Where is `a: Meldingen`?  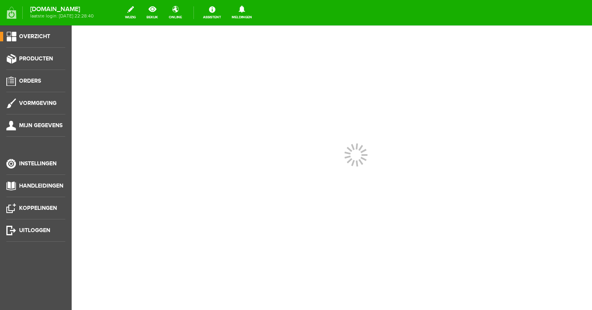
a: Meldingen is located at coordinates (242, 13).